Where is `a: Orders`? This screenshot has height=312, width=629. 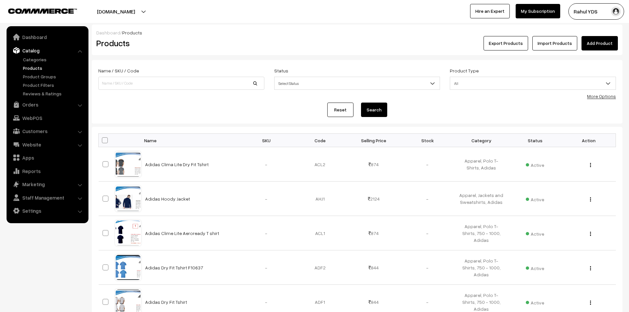
a: Orders is located at coordinates (47, 105).